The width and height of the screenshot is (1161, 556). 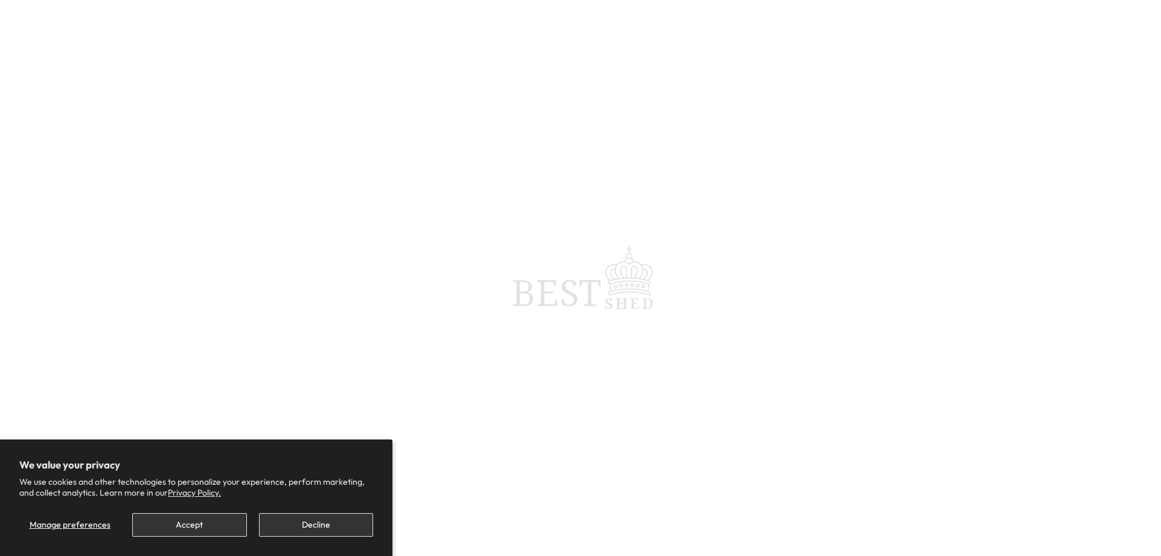 I want to click on button: Accept, so click(x=189, y=525).